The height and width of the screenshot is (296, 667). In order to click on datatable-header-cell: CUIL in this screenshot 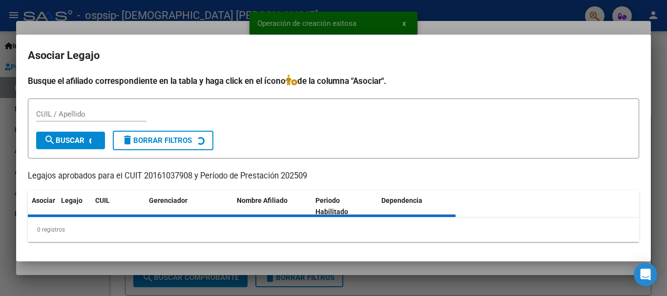, I will do `click(118, 206)`.